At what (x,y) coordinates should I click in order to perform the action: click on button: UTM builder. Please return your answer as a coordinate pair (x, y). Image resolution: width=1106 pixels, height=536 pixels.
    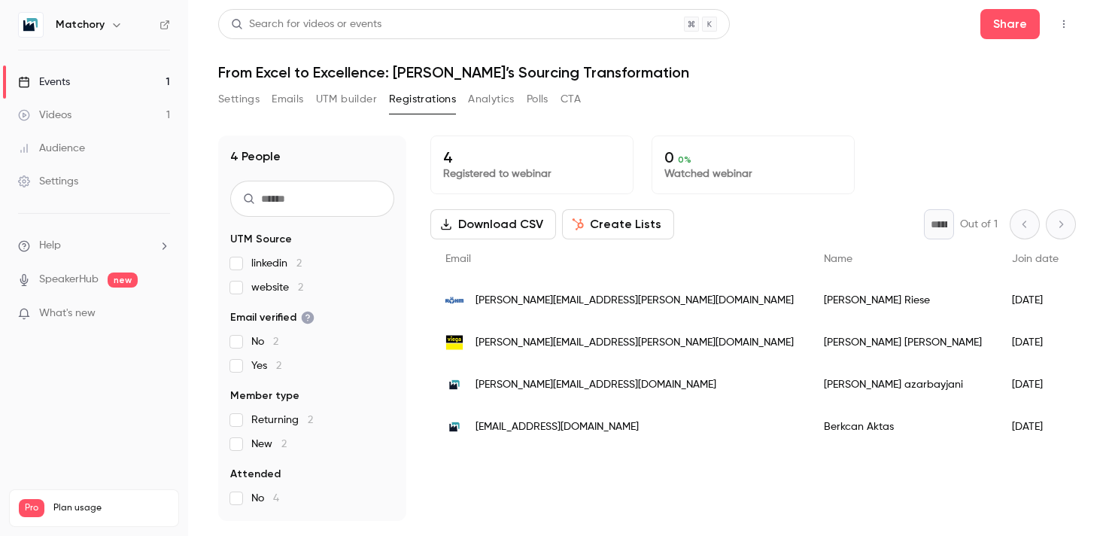
    Looking at the image, I should click on (346, 99).